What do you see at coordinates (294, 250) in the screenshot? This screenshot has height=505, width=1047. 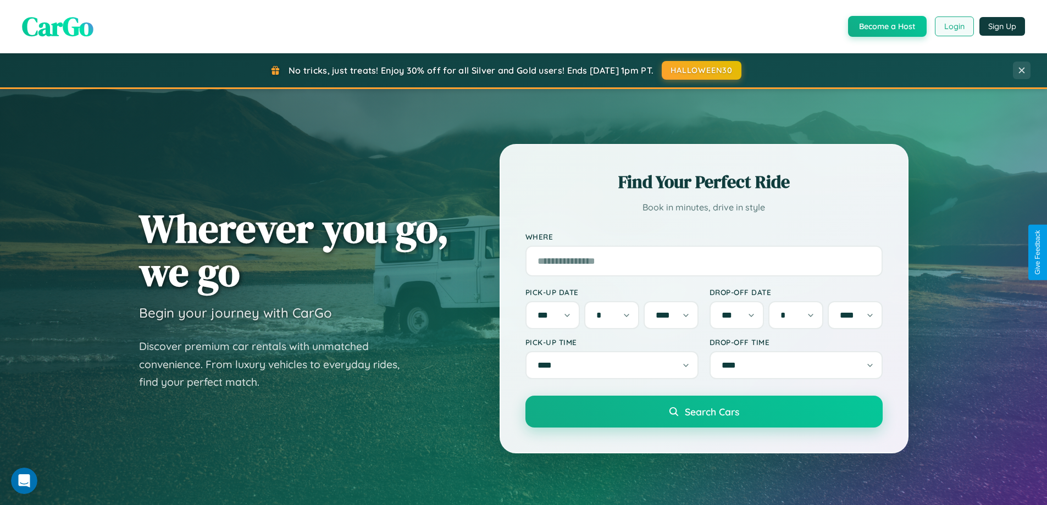 I see `h1: Wherever you go, we go` at bounding box center [294, 250].